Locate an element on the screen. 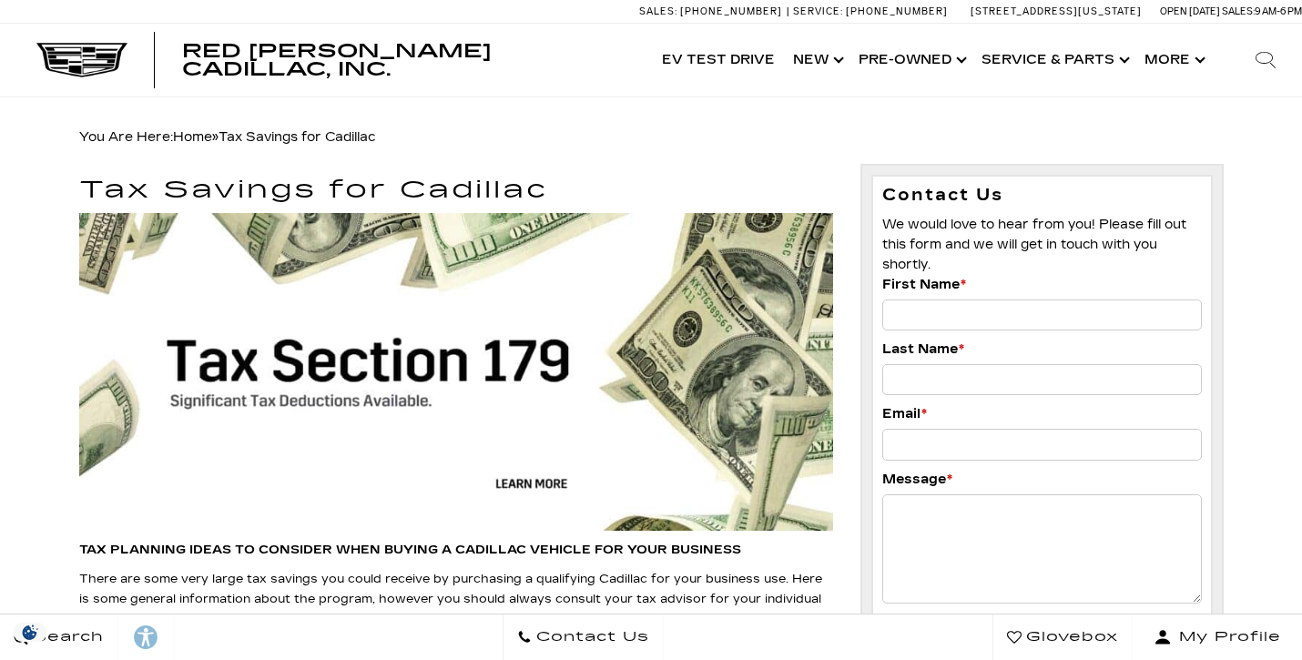 The image size is (1302, 660). label: Email is located at coordinates (904, 414).